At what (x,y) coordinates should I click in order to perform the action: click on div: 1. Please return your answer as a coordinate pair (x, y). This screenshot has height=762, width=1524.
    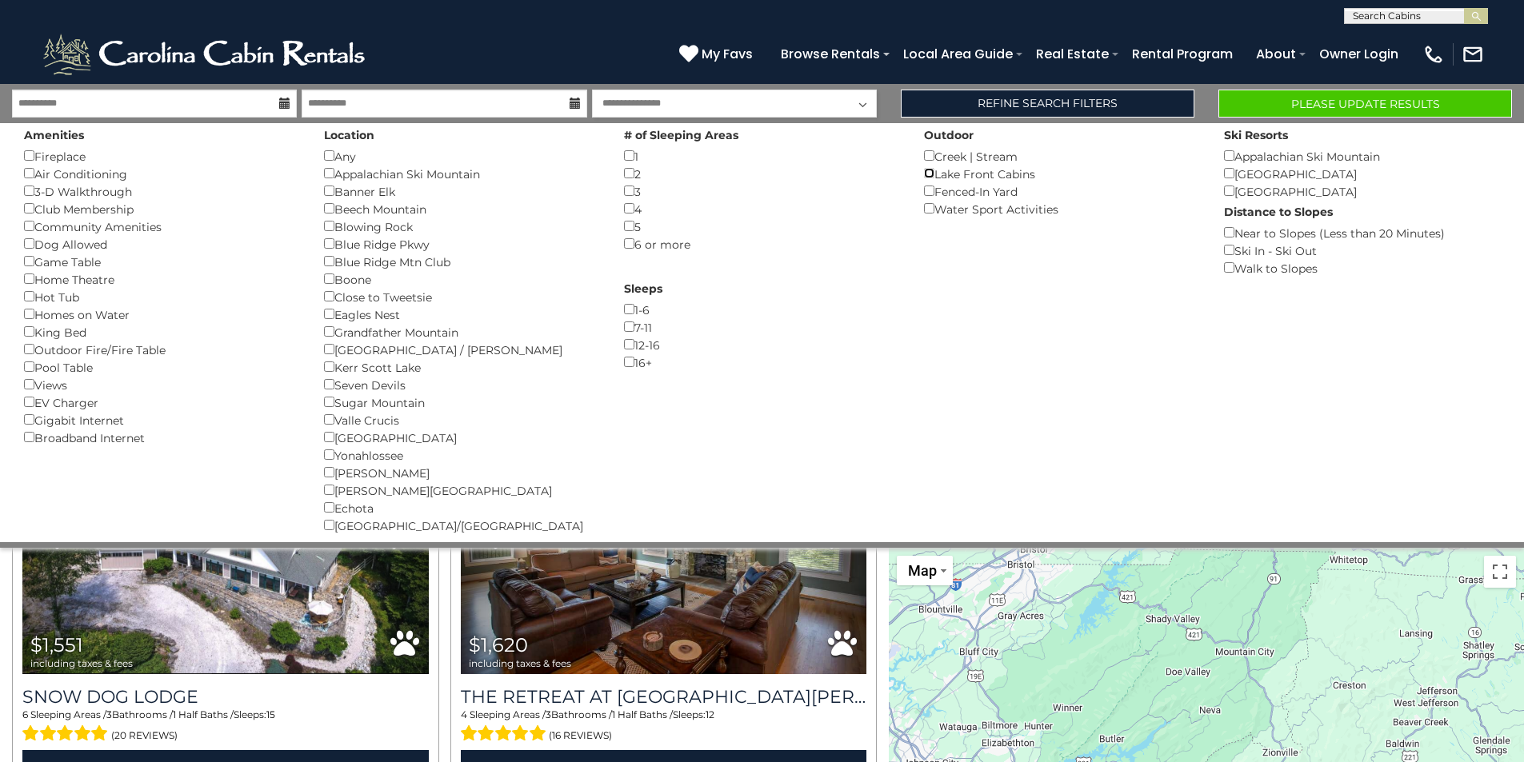
    Looking at the image, I should click on (762, 156).